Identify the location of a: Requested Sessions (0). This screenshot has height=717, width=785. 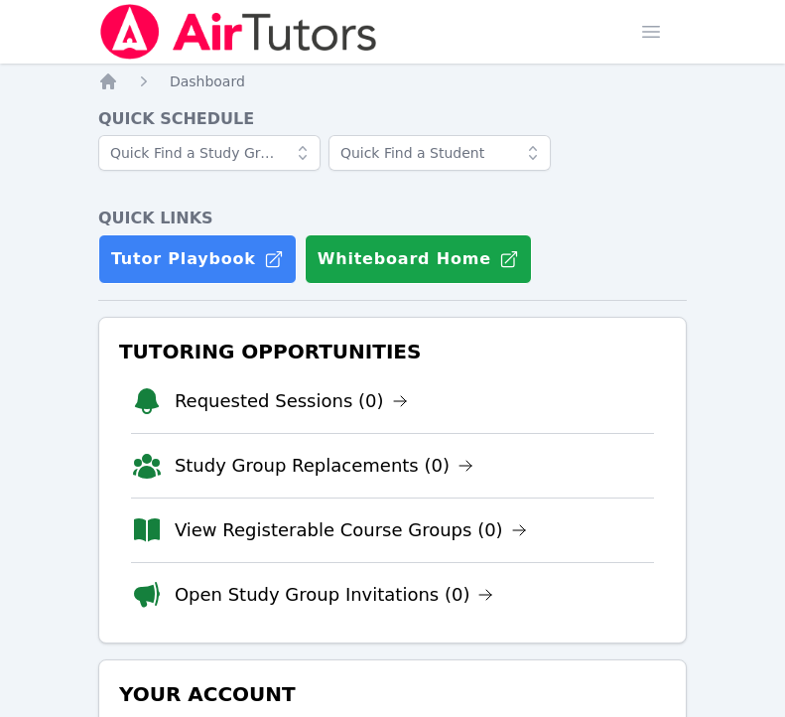
(291, 401).